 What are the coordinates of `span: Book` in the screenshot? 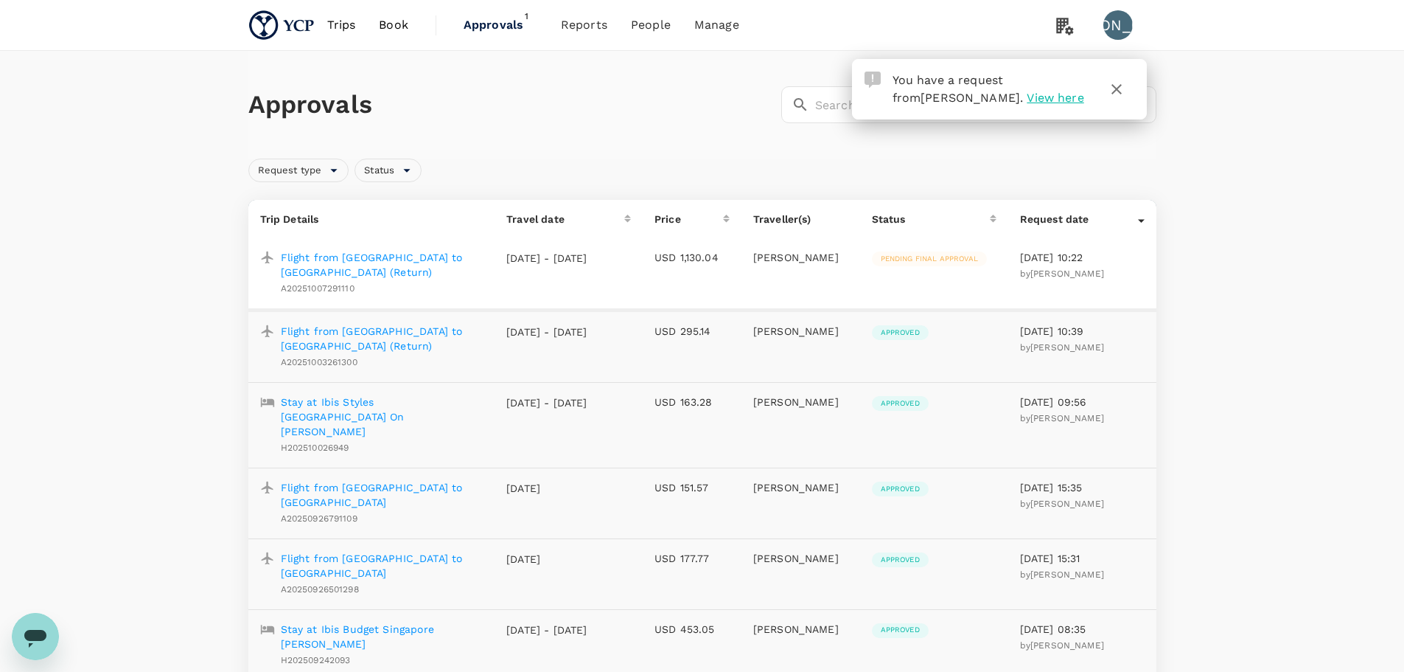 It's located at (394, 25).